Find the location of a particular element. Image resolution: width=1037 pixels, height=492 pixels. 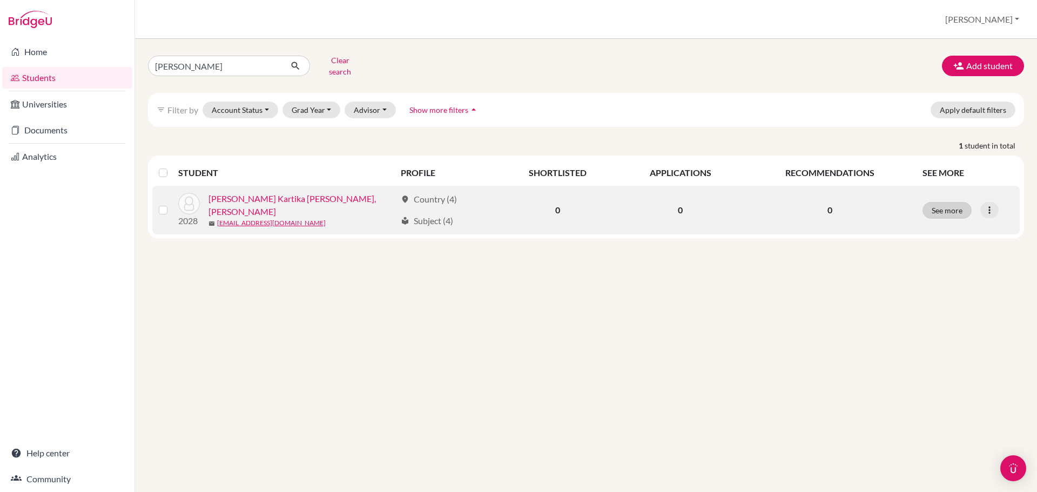

a: Community is located at coordinates (67, 479).